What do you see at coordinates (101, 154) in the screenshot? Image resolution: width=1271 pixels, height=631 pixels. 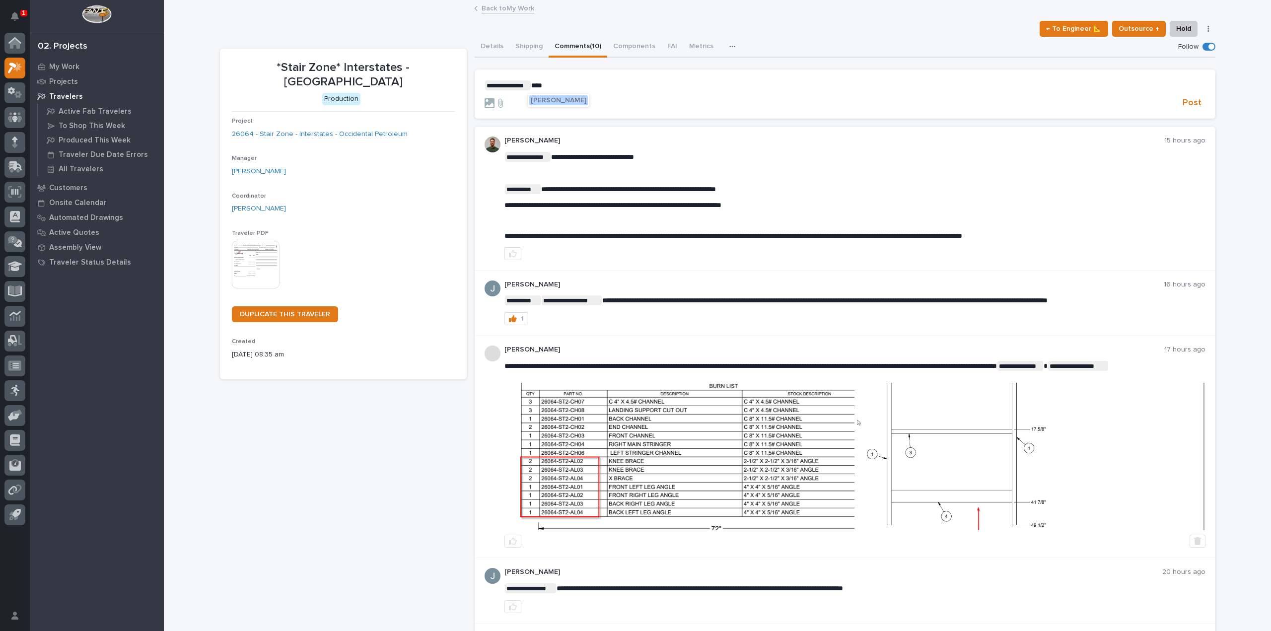 I see `a: Traveler Due Date Errors` at bounding box center [101, 154].